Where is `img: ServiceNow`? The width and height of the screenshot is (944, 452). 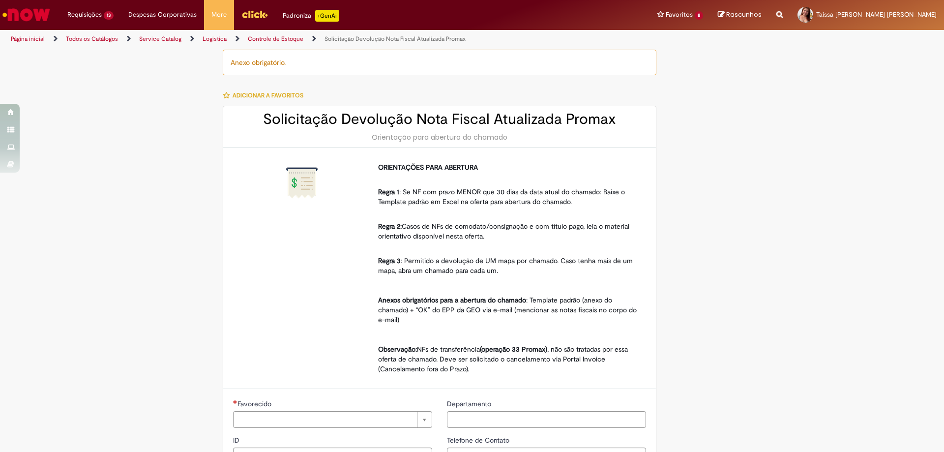
img: ServiceNow is located at coordinates (26, 15).